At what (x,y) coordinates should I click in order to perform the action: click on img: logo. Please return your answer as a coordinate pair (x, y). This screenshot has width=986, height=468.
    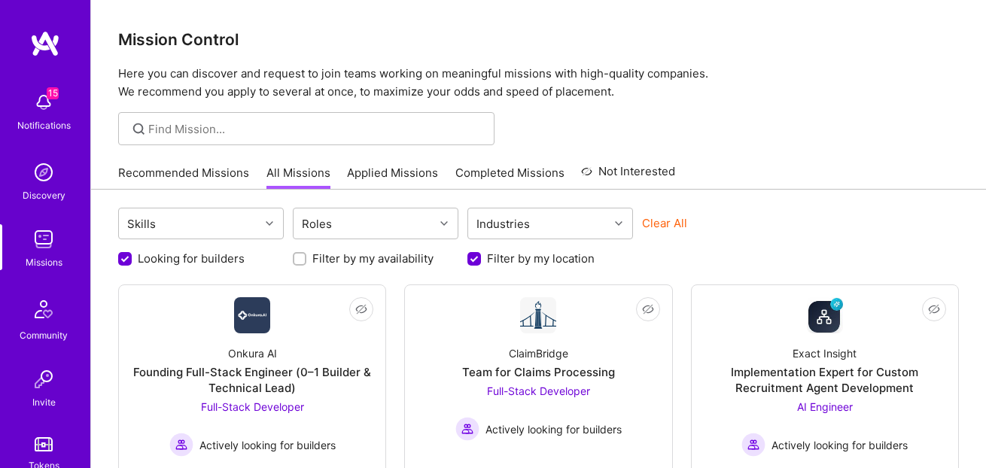
    Looking at the image, I should click on (45, 44).